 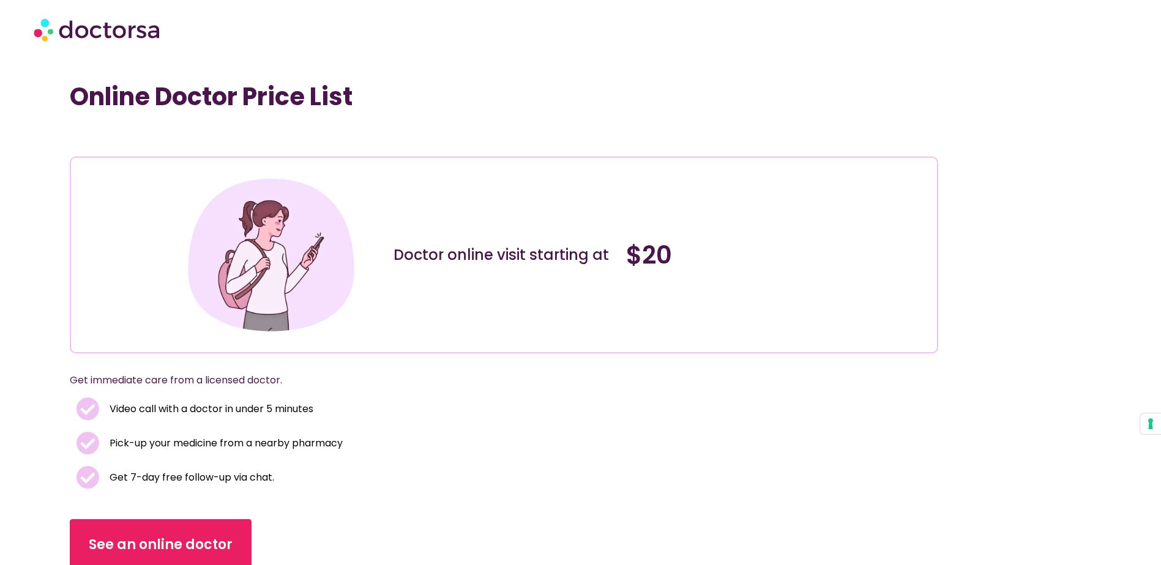 I want to click on span: Pick-up your medicine from a nearby pharmacy, so click(x=225, y=444).